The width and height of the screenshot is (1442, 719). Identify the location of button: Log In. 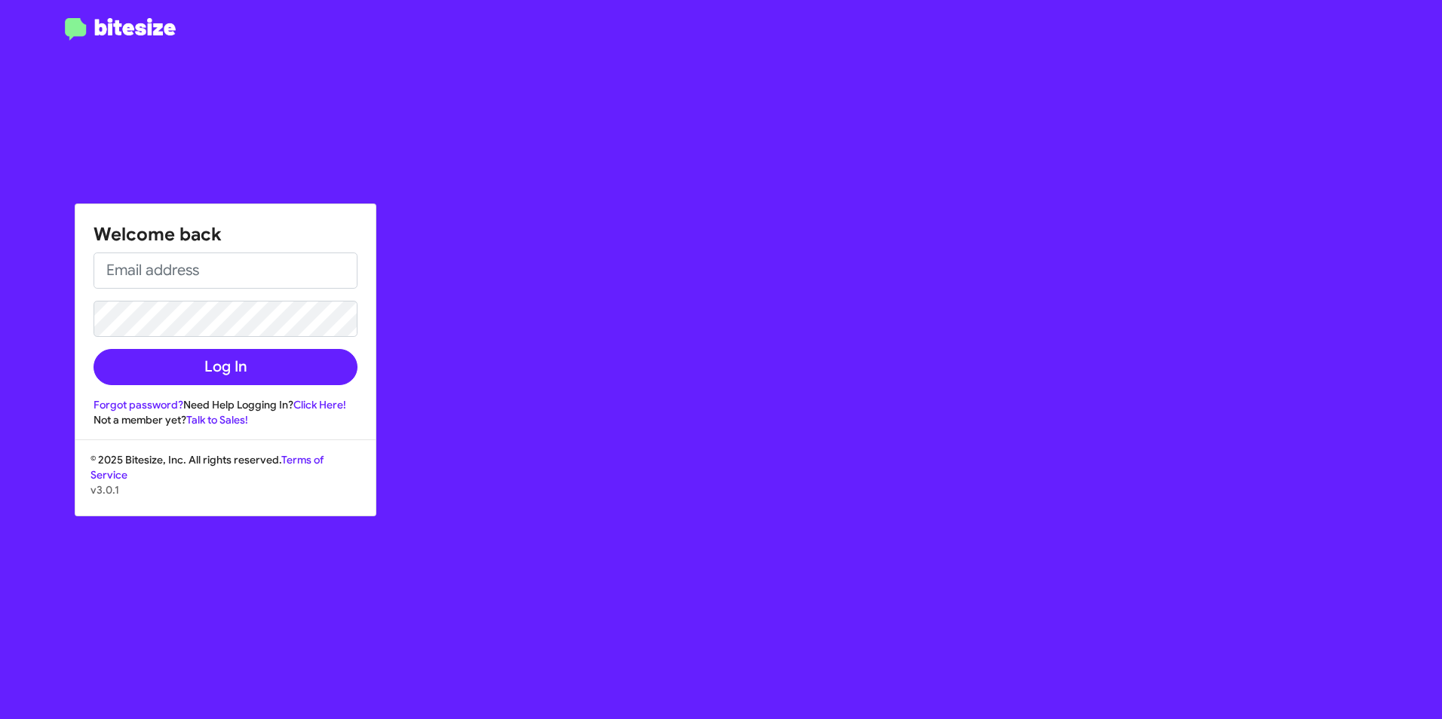
(225, 367).